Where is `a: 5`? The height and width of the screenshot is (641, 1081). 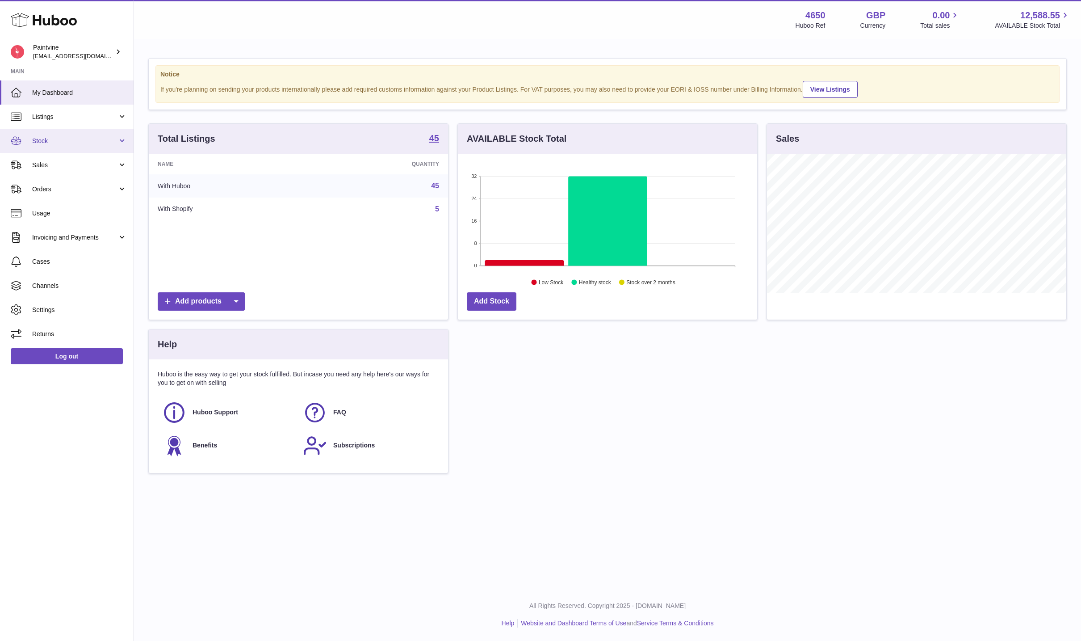
a: 5 is located at coordinates (437, 209).